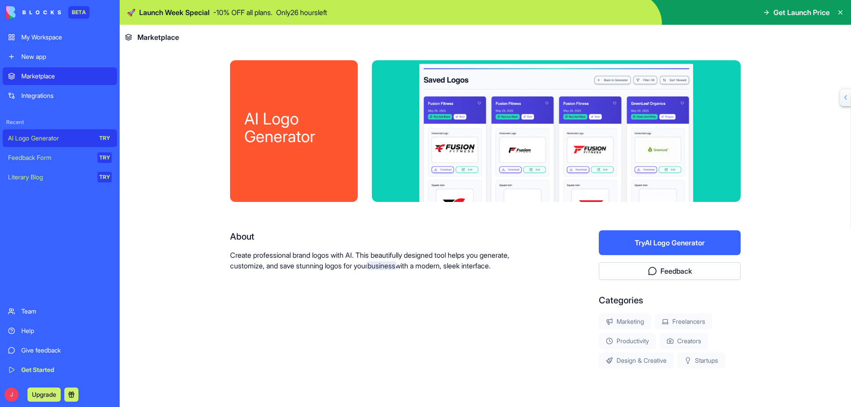 The width and height of the screenshot is (851, 407). What do you see at coordinates (66, 351) in the screenshot?
I see `div: Give feedback` at bounding box center [66, 351].